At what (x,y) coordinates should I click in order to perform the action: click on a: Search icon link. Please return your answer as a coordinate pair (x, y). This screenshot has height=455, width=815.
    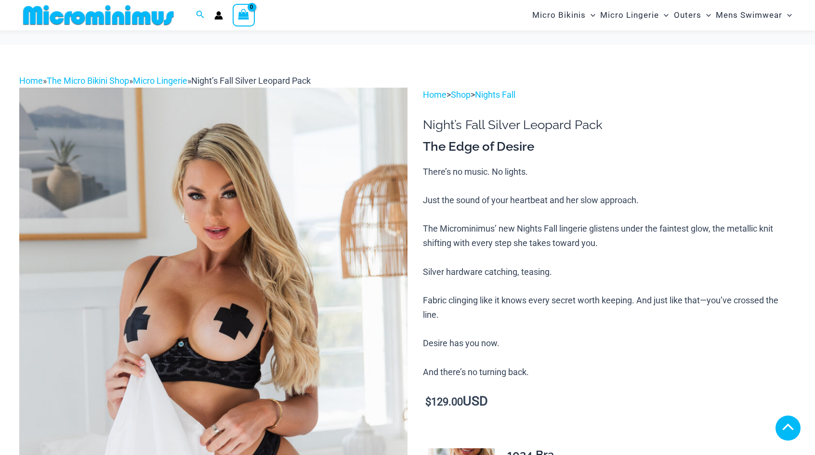
    Looking at the image, I should click on (200, 15).